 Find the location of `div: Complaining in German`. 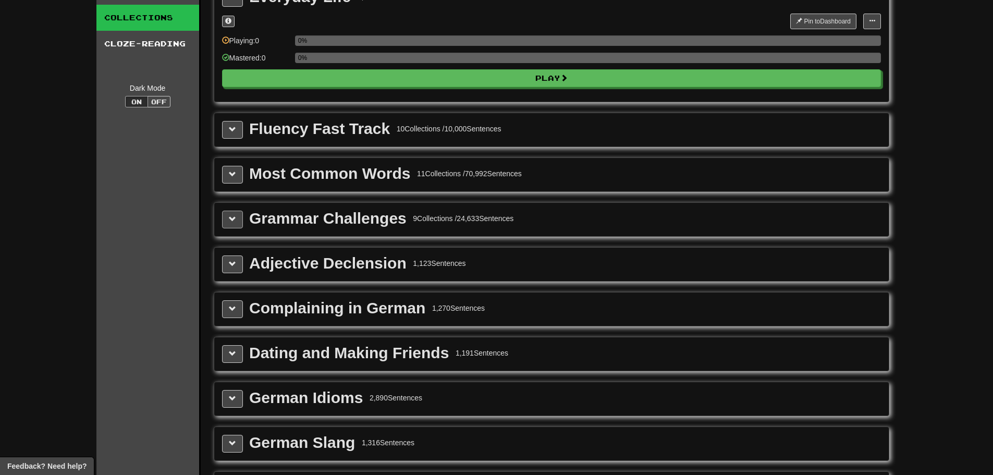

div: Complaining in German is located at coordinates (337, 308).